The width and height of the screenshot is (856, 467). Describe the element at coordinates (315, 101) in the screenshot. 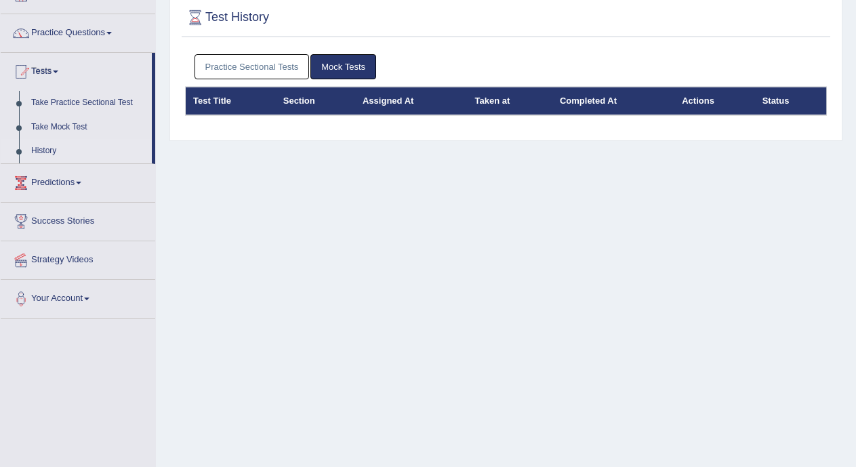

I see `th: Section` at that location.